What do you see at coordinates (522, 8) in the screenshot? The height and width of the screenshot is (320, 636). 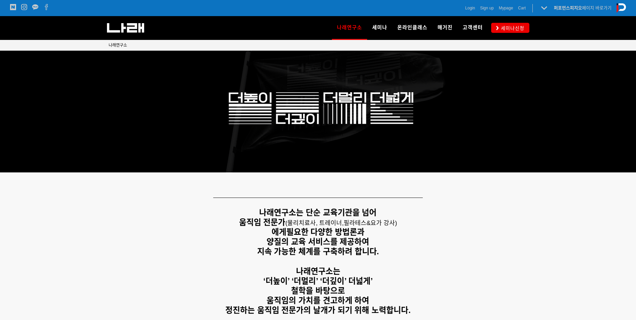 I see `a: Cart` at bounding box center [522, 8].